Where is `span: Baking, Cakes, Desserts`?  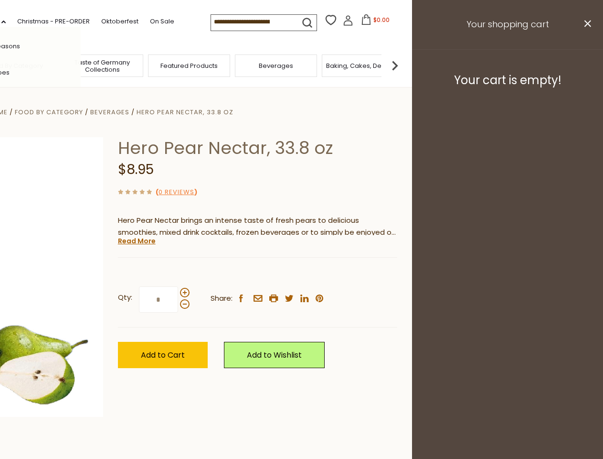
span: Baking, Cakes, Desserts is located at coordinates (363, 65).